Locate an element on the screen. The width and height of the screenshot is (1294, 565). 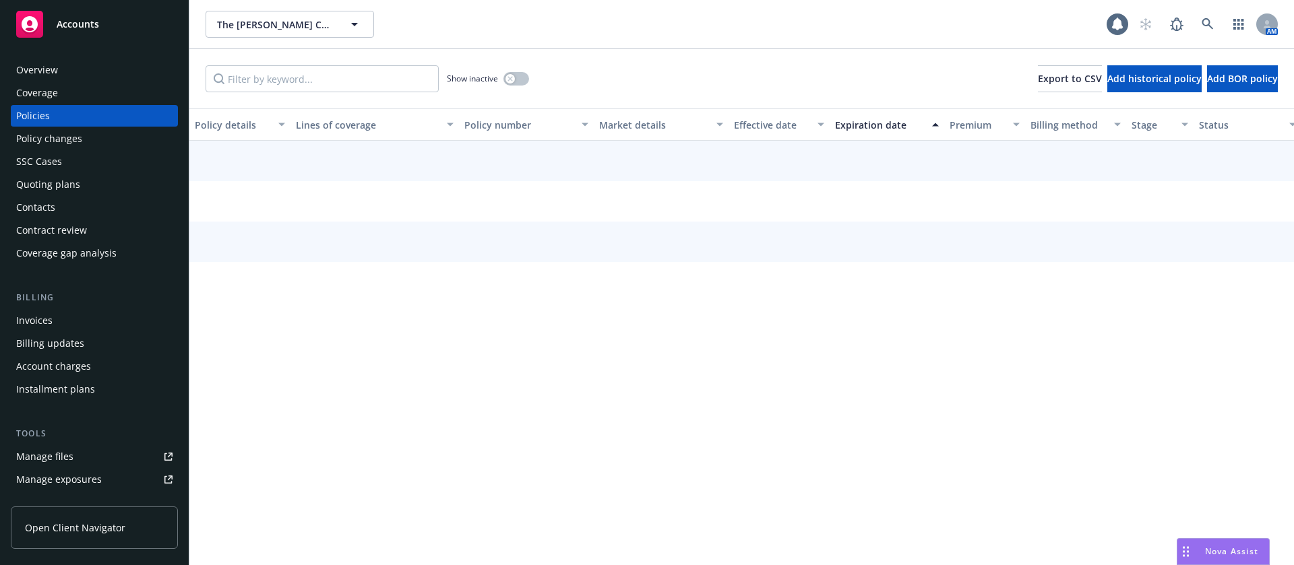
button: Add BOR policy is located at coordinates (1242, 79).